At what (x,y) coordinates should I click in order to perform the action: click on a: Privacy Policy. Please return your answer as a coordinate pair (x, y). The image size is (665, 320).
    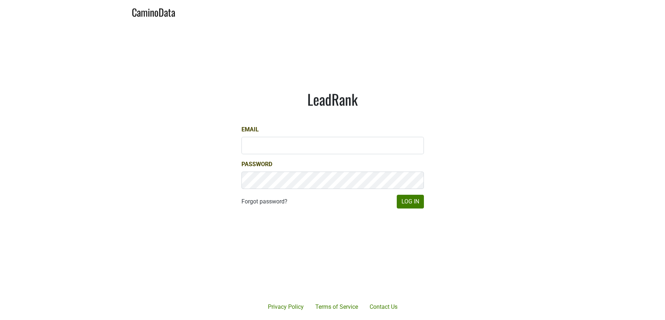
    Looking at the image, I should click on (285, 307).